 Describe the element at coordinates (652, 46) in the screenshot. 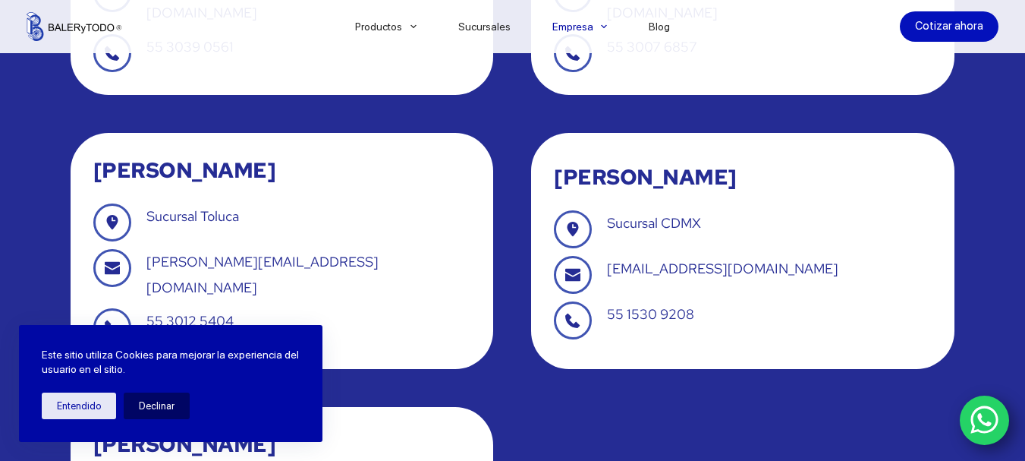

I see `a: 55 3007 6857` at that location.